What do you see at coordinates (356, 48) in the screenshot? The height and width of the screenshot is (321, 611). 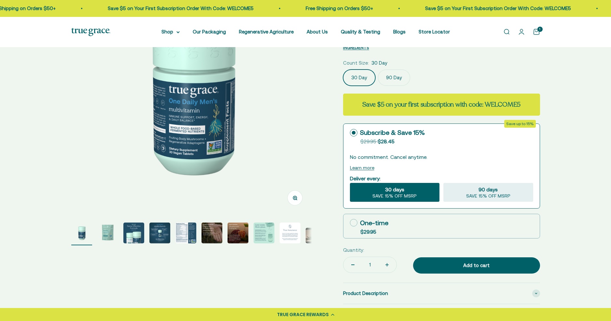 I see `span: INGREDIENTS` at bounding box center [356, 48].